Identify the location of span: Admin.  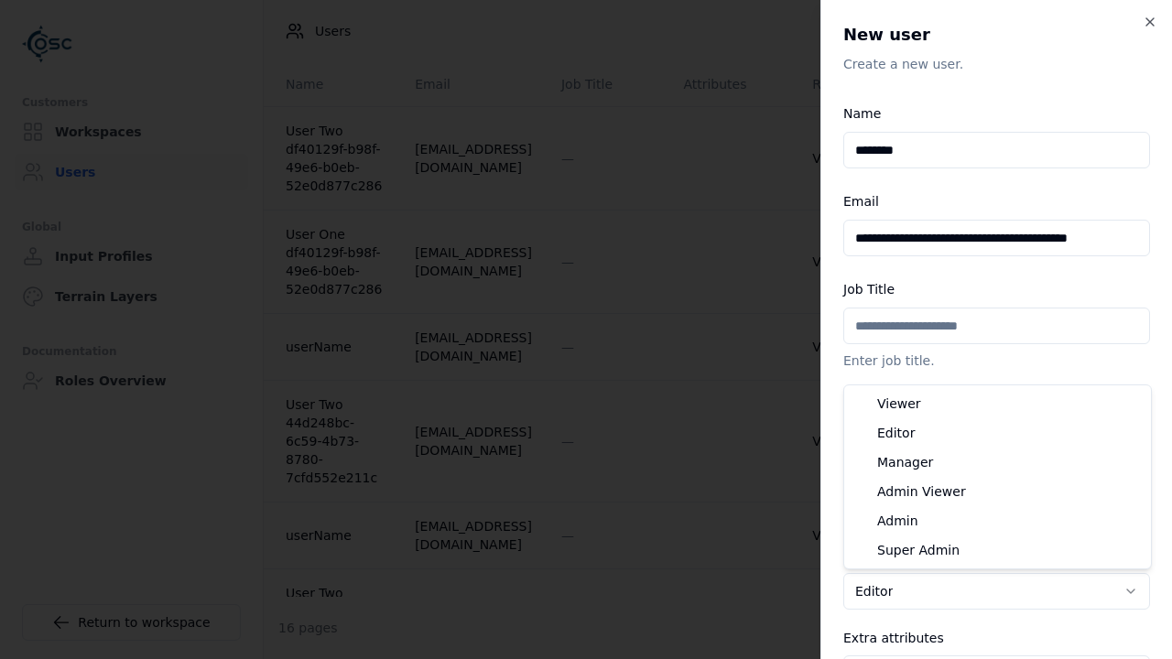
(897, 521).